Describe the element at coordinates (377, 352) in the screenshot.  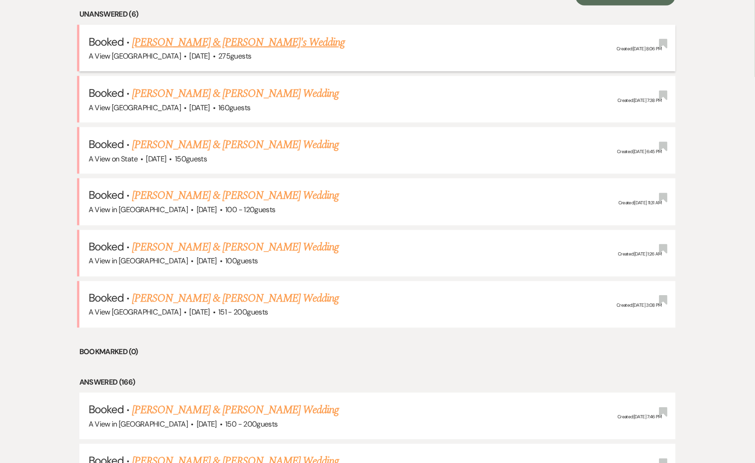
I see `li: Bookmarked (0)` at that location.